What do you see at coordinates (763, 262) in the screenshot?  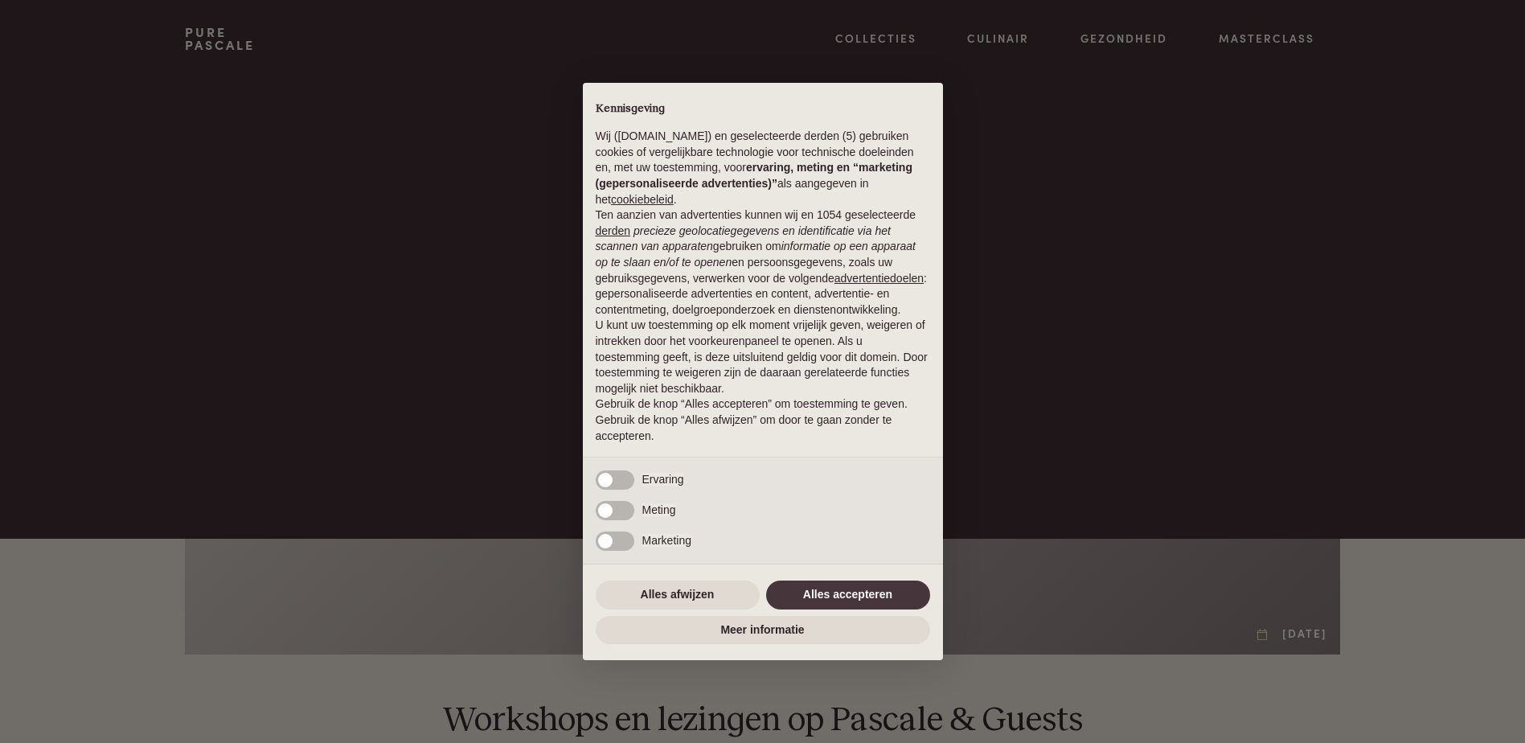 I see `p: Ten aanzien van advertenties kunnen wij en 1054 geselecteerde gebruiken om en persoonsgegevens, z...` at bounding box center [763, 262].